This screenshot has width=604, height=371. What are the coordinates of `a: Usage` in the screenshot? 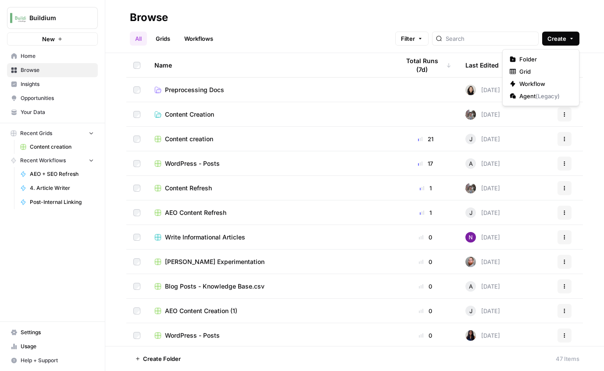 It's located at (52, 347).